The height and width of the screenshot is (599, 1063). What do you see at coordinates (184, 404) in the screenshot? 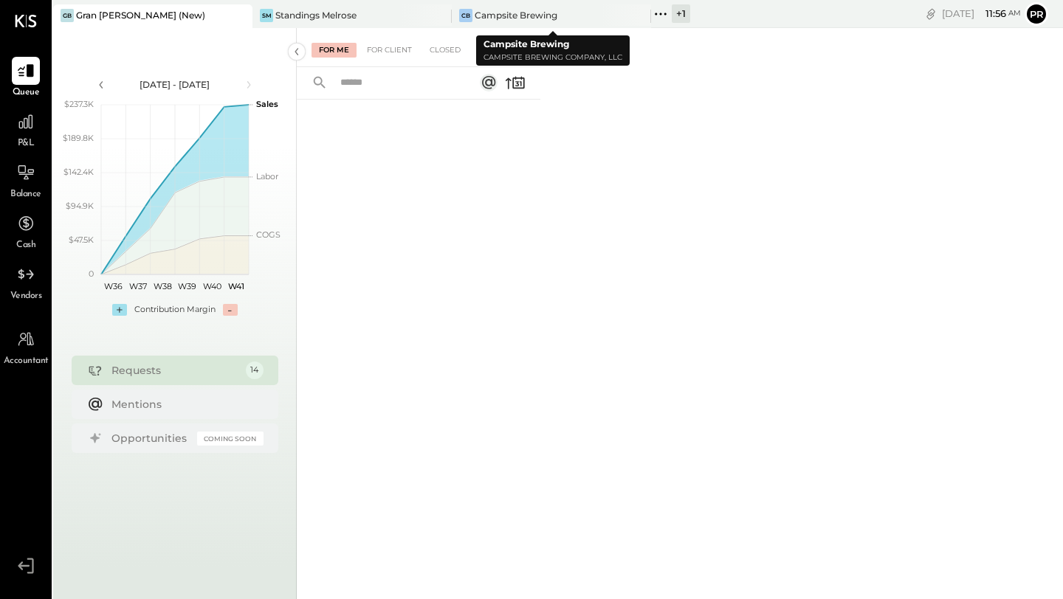
I see `div: Mentions` at bounding box center [184, 404].